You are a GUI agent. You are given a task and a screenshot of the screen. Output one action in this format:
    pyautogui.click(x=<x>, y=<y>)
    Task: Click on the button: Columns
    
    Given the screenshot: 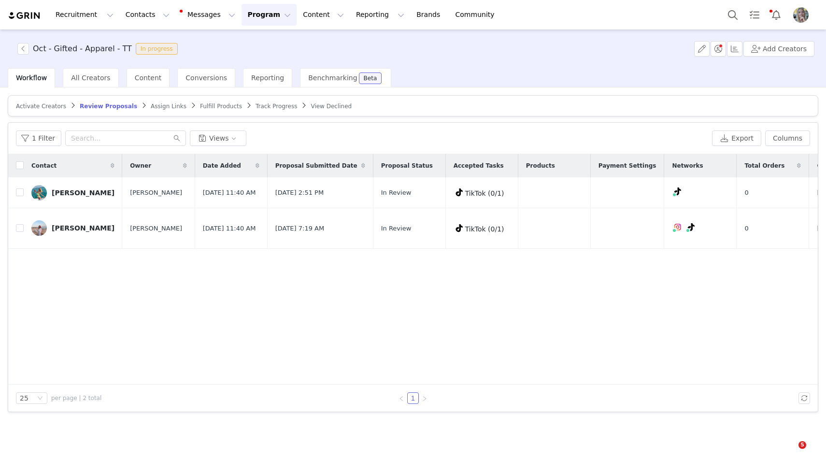 What is the action you would take?
    pyautogui.click(x=788, y=138)
    